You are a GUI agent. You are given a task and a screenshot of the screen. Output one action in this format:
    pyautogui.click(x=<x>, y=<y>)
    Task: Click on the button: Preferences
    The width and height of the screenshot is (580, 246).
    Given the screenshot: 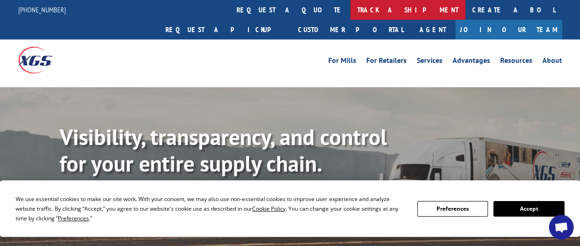 What is the action you would take?
    pyautogui.click(x=452, y=208)
    